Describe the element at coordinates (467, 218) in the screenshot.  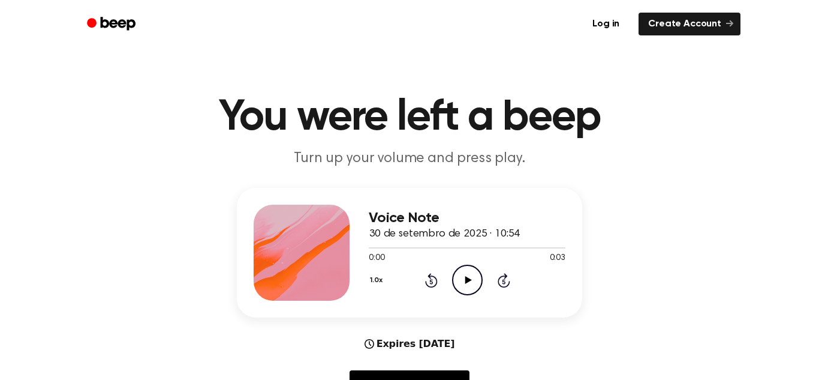
I see `h3: Voice Note` at that location.